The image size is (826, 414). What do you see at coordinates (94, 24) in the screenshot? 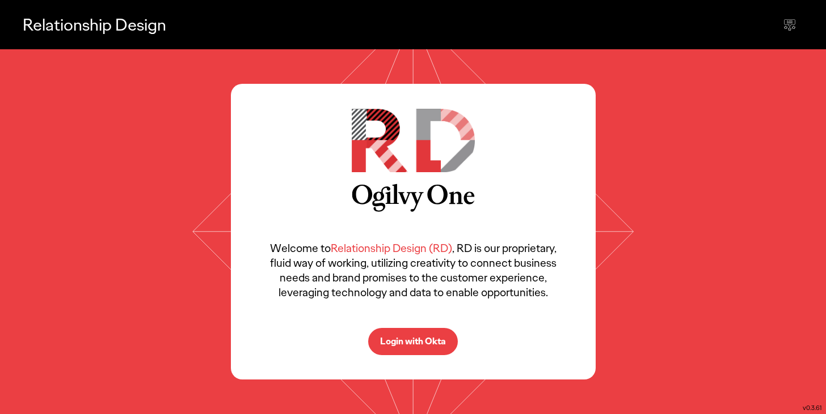
I see `p: Relationship Design` at bounding box center [94, 24].